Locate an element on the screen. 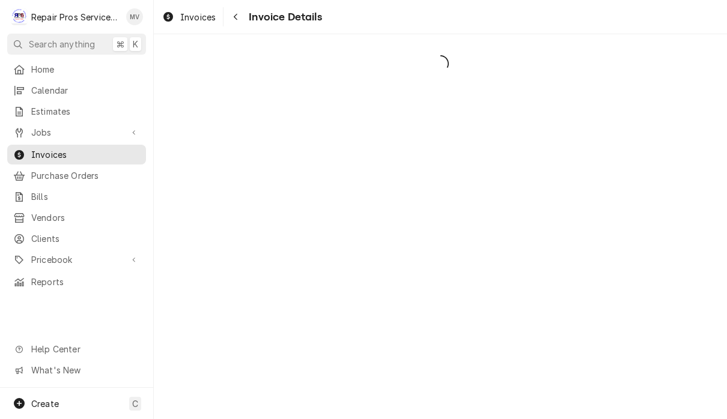  span: Bills is located at coordinates (85, 197).